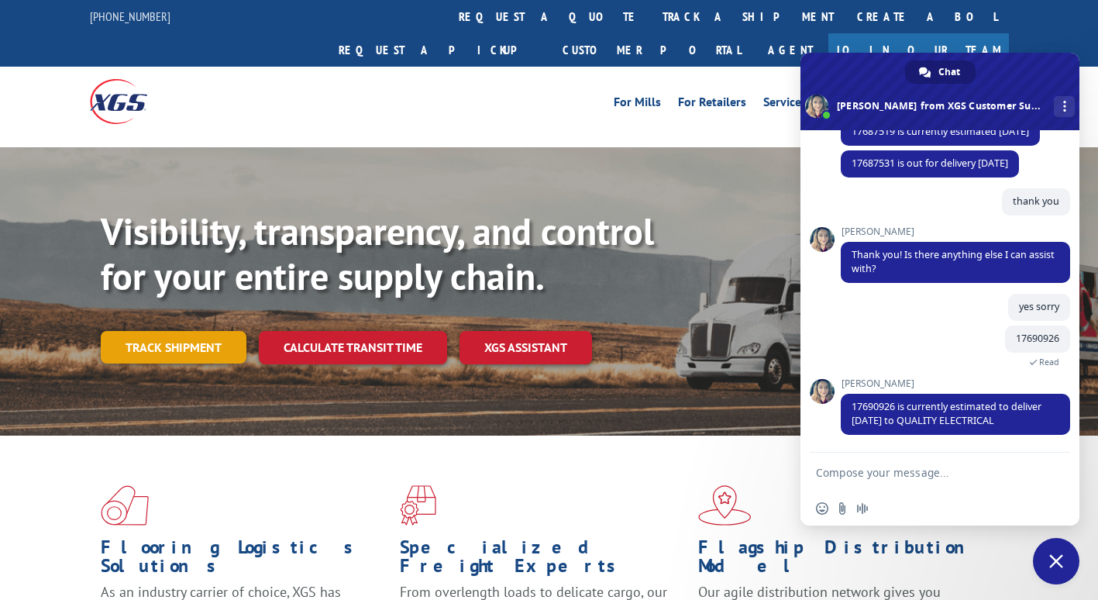 This screenshot has height=600, width=1098. I want to click on span: thank you, so click(1036, 201).